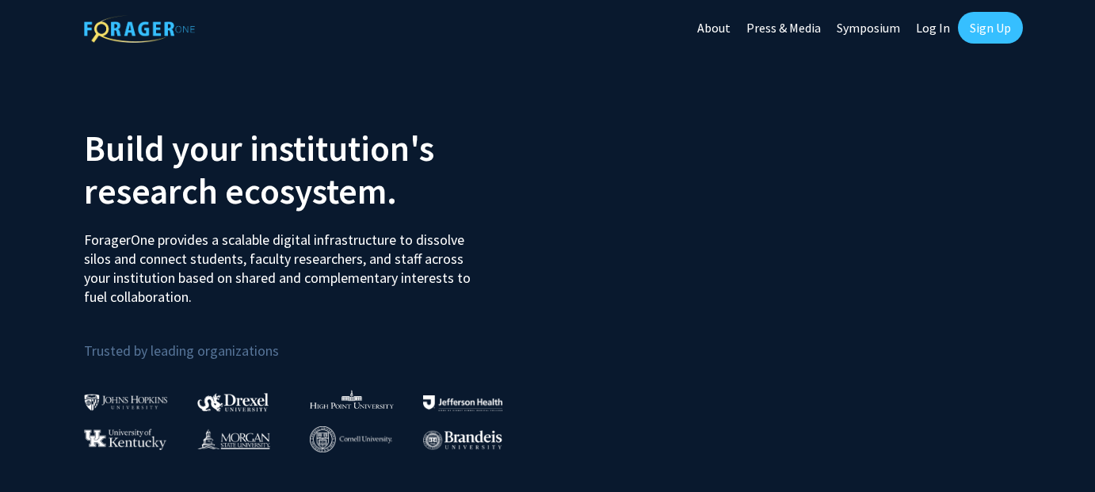 This screenshot has height=492, width=1095. I want to click on img: Morgan State University, so click(234, 439).